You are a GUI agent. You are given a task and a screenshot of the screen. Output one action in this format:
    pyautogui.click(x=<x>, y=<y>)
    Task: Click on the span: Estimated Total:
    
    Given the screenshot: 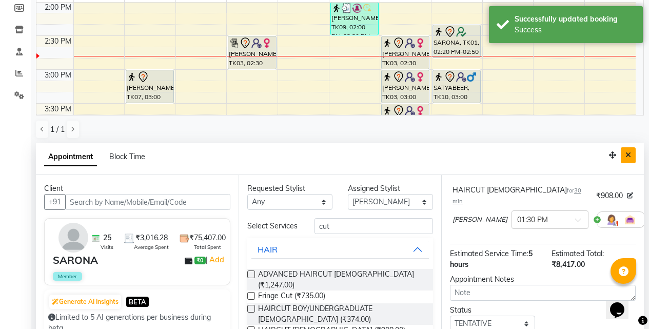 What is the action you would take?
    pyautogui.click(x=577, y=253)
    